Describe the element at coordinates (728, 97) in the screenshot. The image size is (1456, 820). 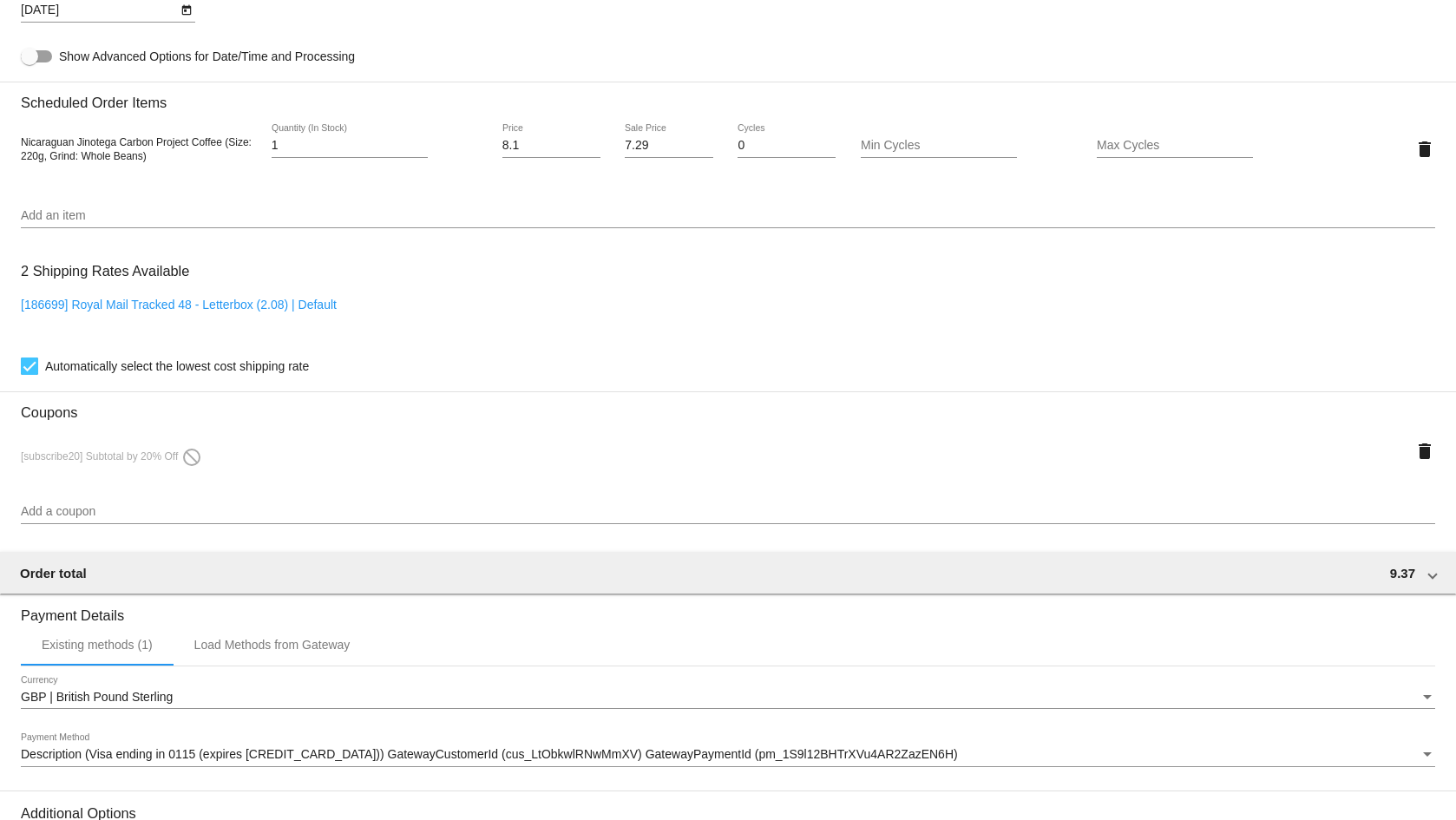
I see `h3: Scheduled Order Items` at that location.